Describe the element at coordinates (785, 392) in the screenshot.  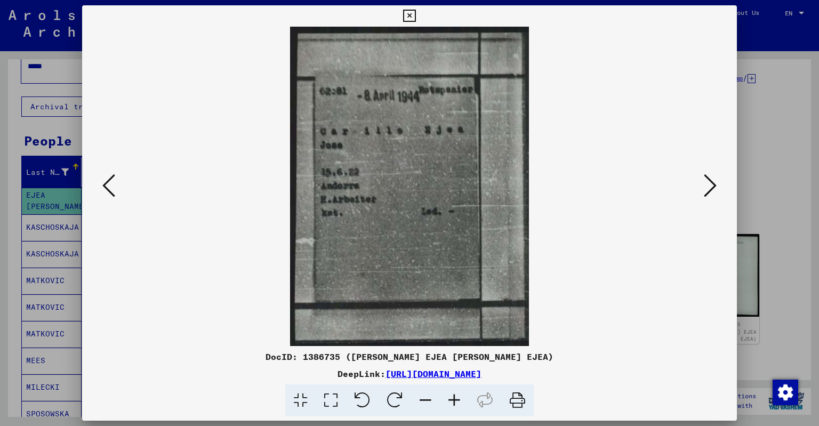
I see `div: Change consent` at that location.